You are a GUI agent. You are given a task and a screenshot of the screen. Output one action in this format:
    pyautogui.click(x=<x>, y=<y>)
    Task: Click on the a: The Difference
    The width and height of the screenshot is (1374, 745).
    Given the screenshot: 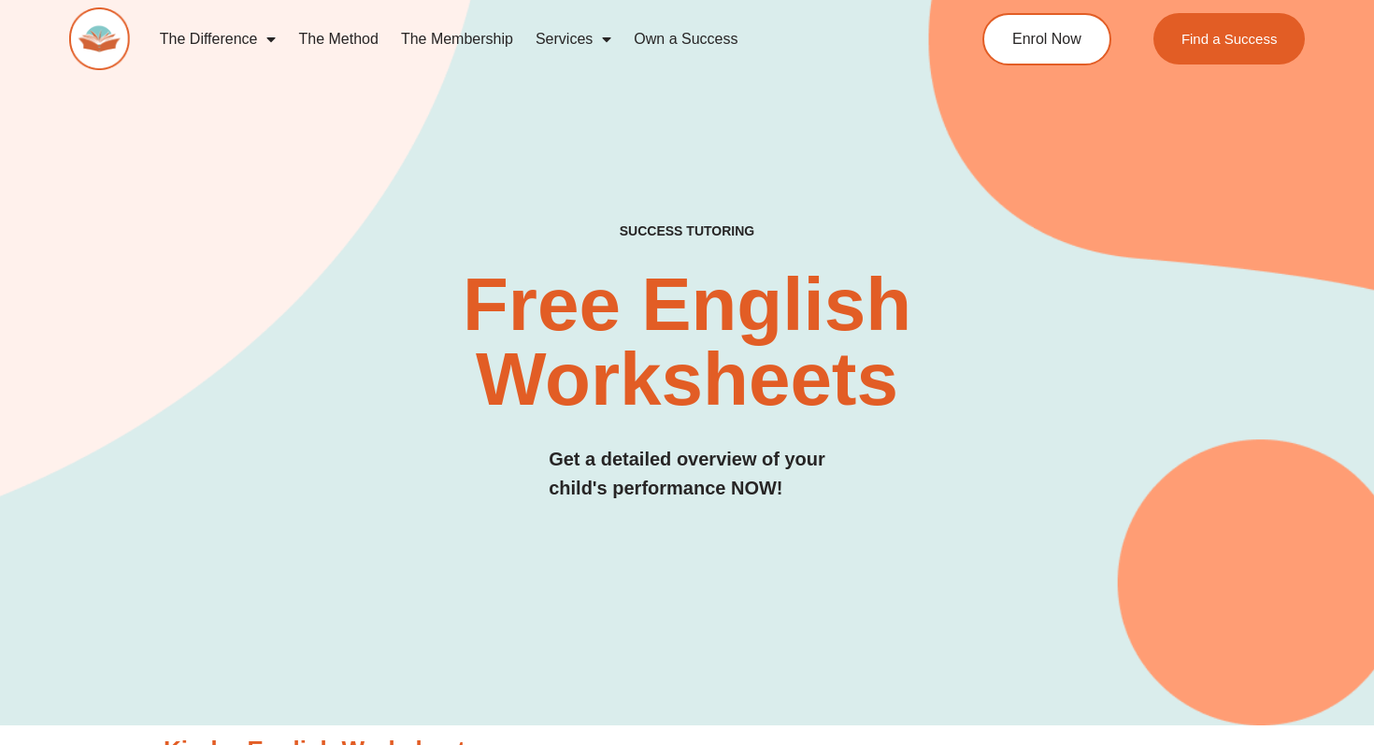 What is the action you would take?
    pyautogui.click(x=218, y=39)
    